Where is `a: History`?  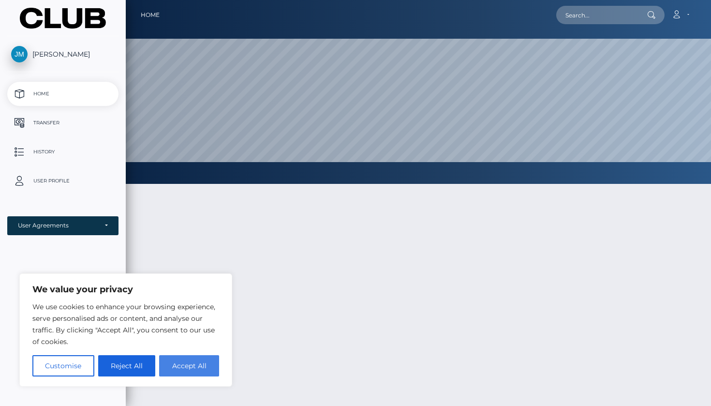
a: History is located at coordinates (63, 152).